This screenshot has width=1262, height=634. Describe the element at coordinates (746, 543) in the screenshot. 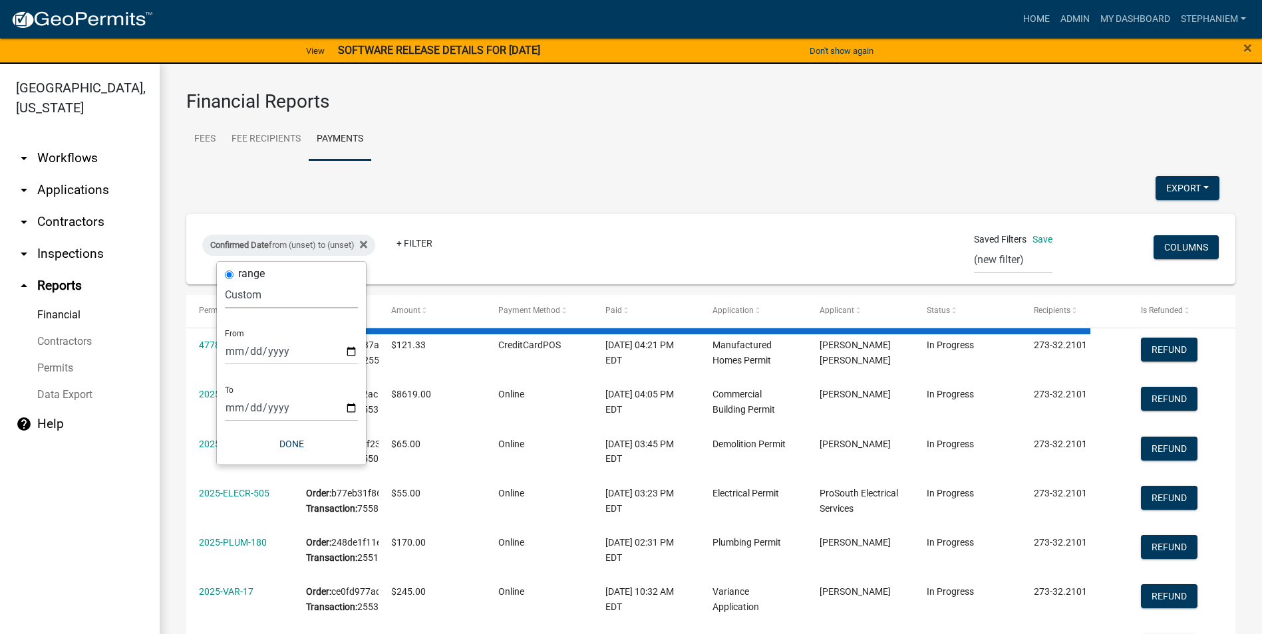

I see `span: Plumbing Permit` at that location.